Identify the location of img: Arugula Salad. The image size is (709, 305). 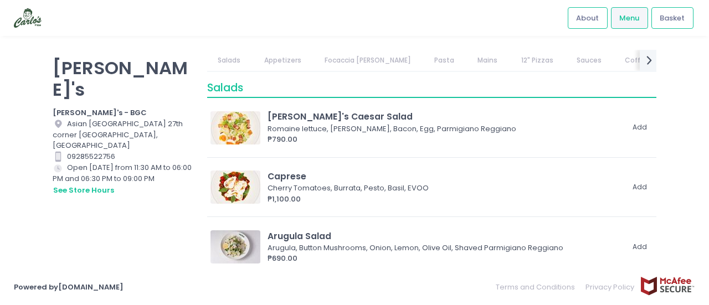
(235, 247).